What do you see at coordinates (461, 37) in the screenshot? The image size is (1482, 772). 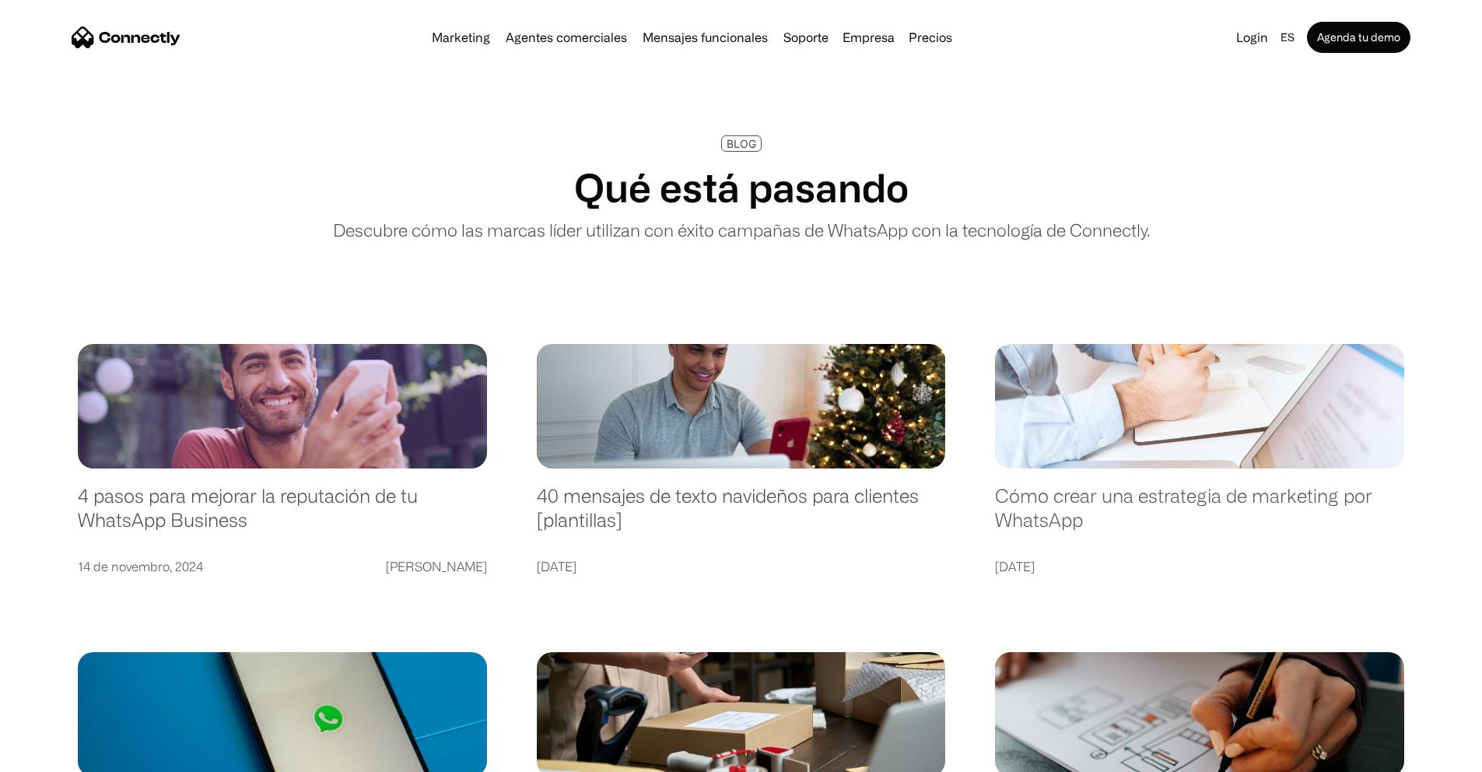 I see `a: Marketing` at bounding box center [461, 37].